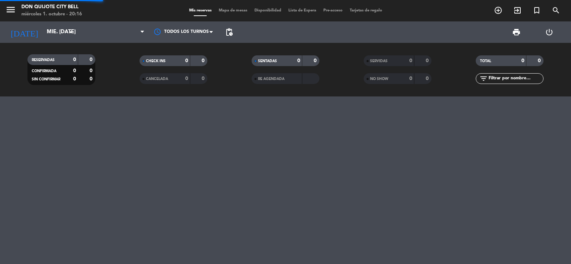 The image size is (571, 264). I want to click on span: print, so click(516, 32).